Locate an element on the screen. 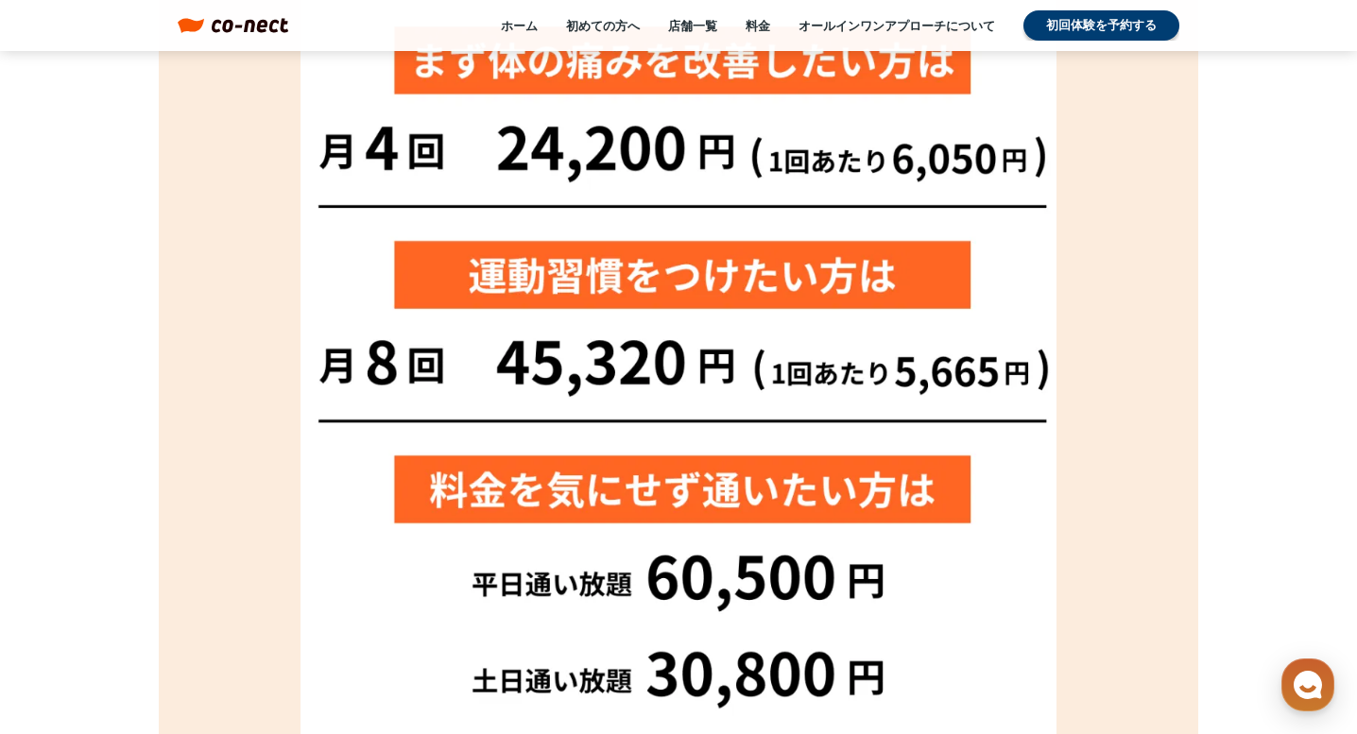 This screenshot has height=734, width=1357. a: 初めての方へ is located at coordinates (603, 26).